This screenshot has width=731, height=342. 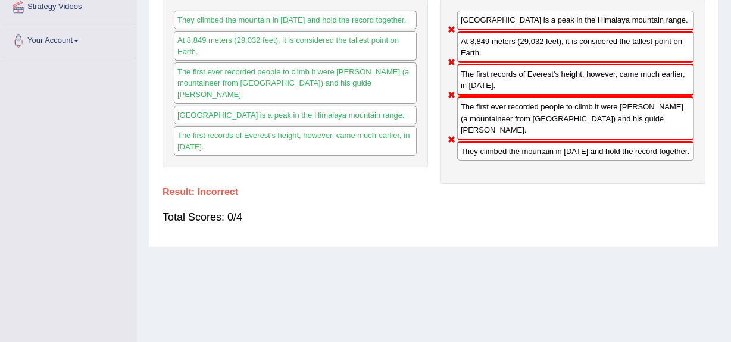 What do you see at coordinates (434, 217) in the screenshot?
I see `div: Total Scores: 0/4` at bounding box center [434, 217].